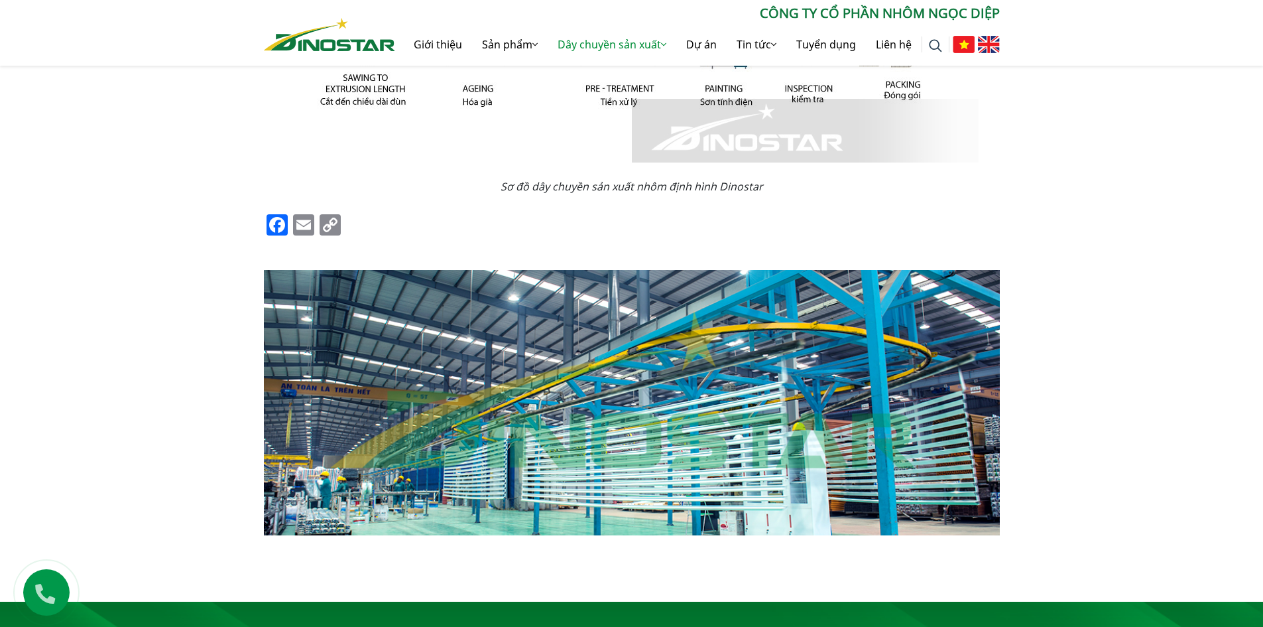 This screenshot has height=627, width=1263. What do you see at coordinates (330, 34) in the screenshot?
I see `img: Nhôm Dinostar` at bounding box center [330, 34].